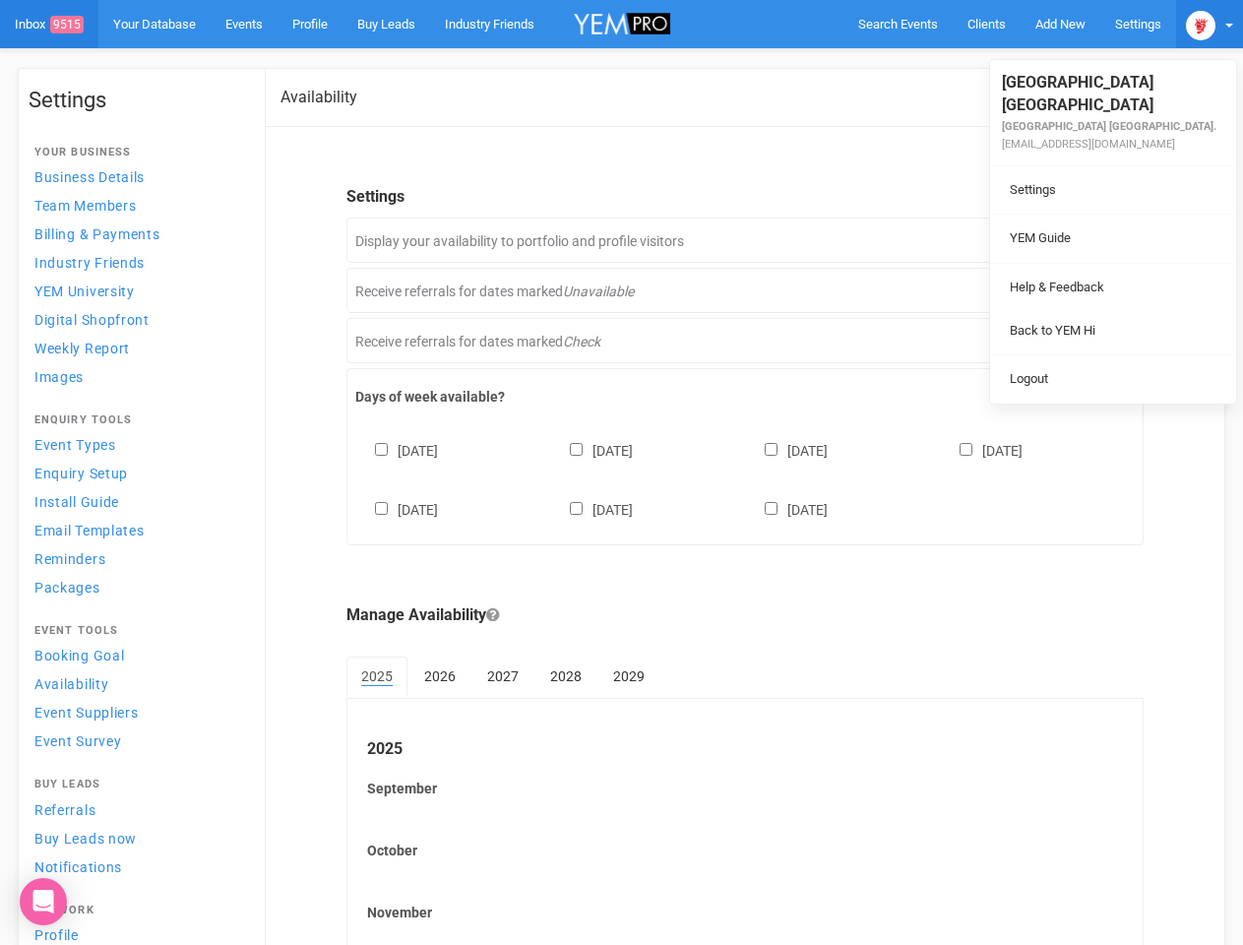  What do you see at coordinates (566, 676) in the screenshot?
I see `a: 2028` at bounding box center [566, 676].